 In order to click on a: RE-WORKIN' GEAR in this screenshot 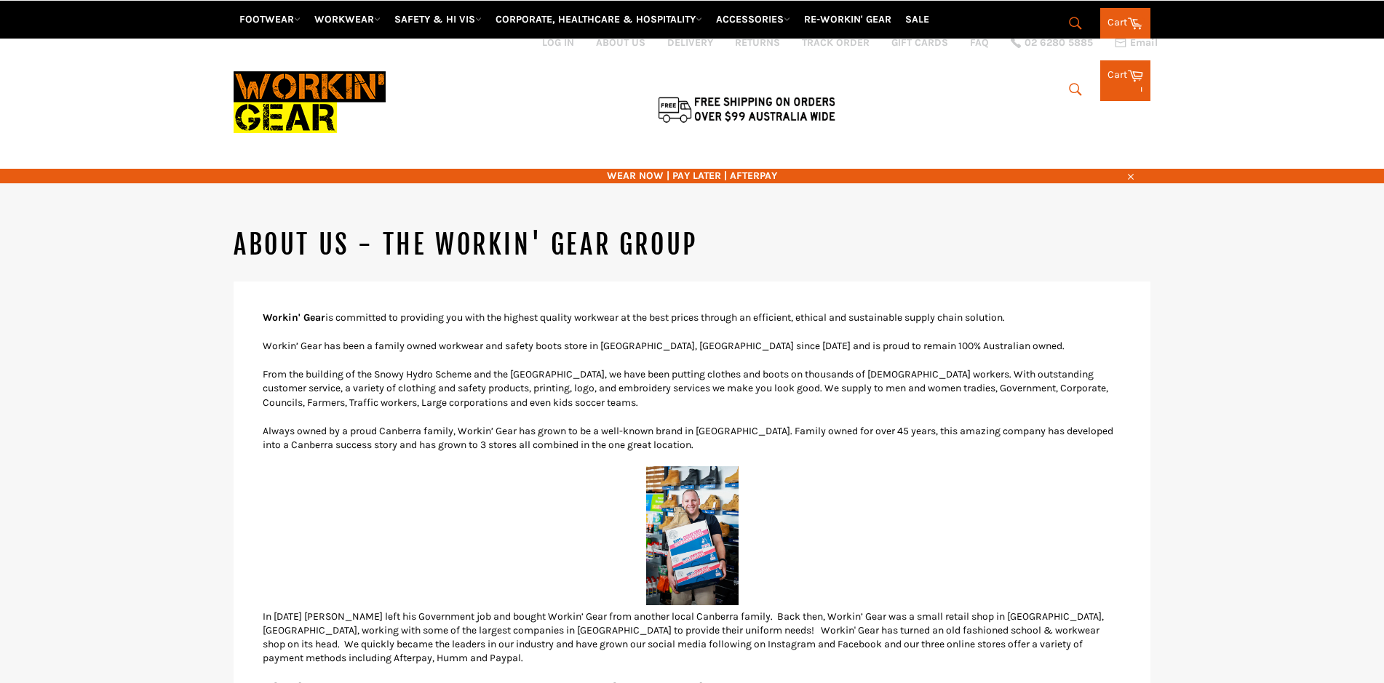, I will do `click(848, 19)`.